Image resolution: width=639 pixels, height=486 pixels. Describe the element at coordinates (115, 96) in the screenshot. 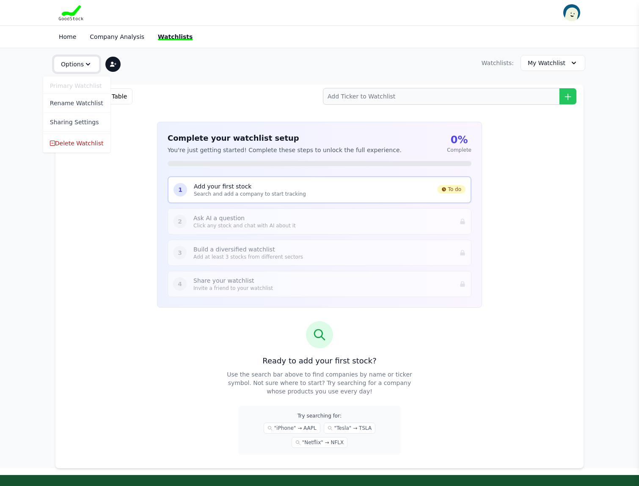

I see `button: Table` at that location.